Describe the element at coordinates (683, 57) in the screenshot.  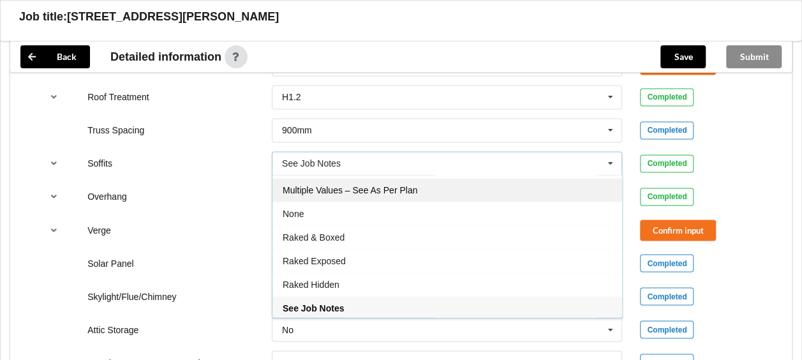
I see `button: Save` at that location.